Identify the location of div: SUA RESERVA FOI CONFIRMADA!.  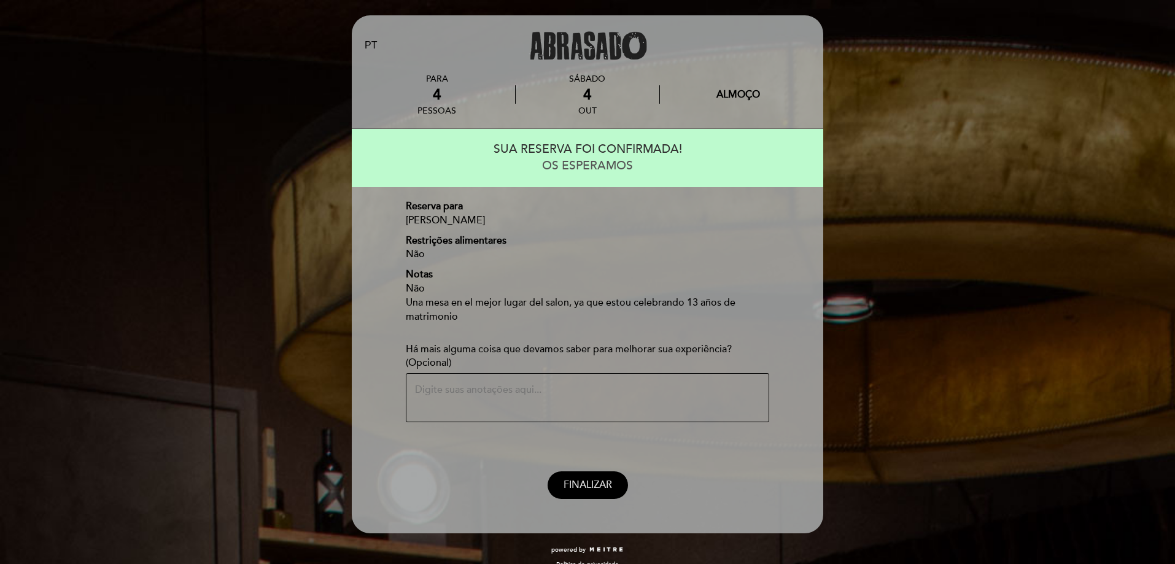
(587, 149).